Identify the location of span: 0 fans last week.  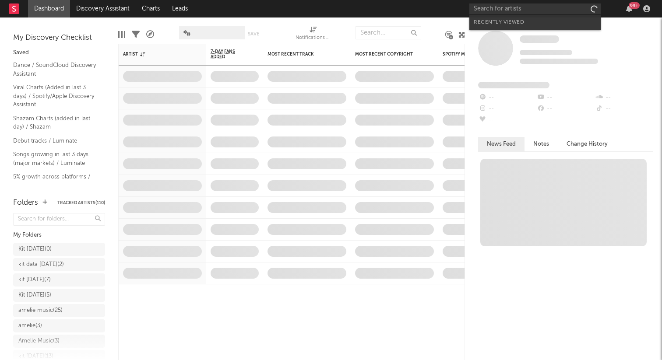
(558, 61).